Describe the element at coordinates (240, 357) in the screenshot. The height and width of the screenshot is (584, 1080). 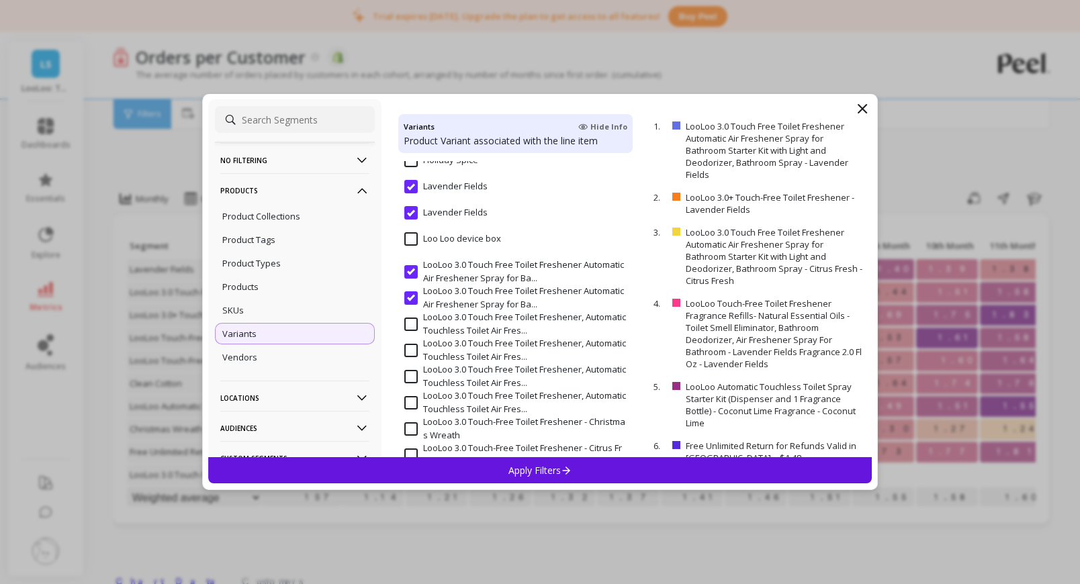
I see `p: Vendors` at that location.